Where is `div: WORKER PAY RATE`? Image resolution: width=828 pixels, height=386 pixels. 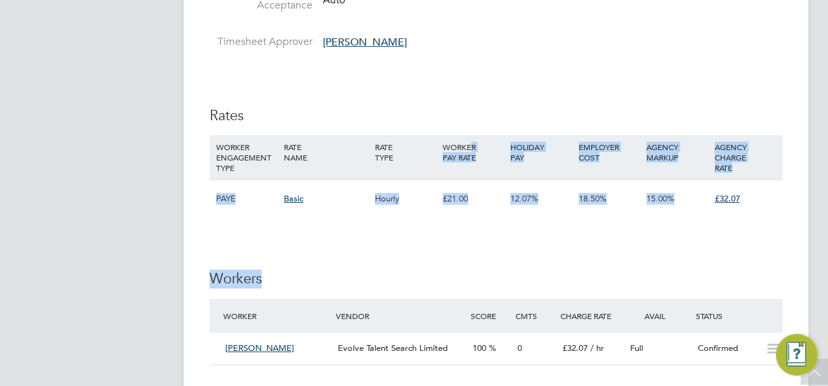 div: WORKER PAY RATE is located at coordinates (473, 152).